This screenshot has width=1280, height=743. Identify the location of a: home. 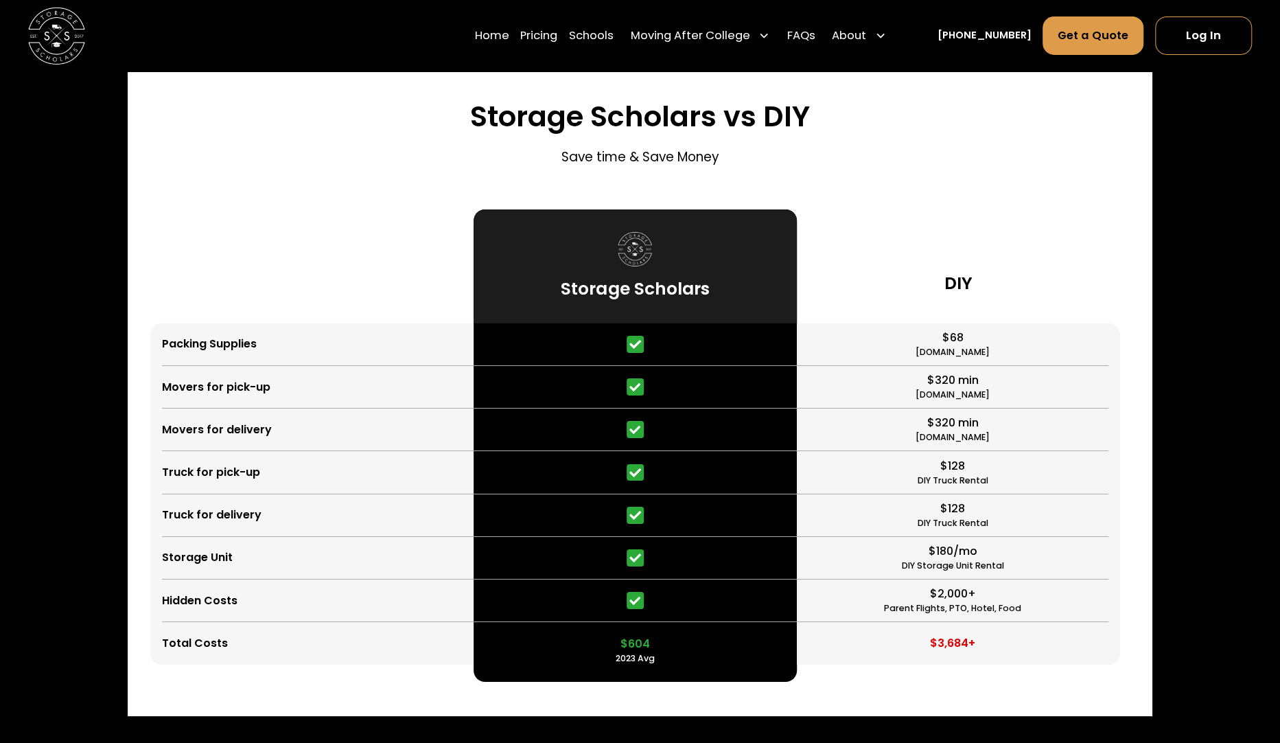
(56, 35).